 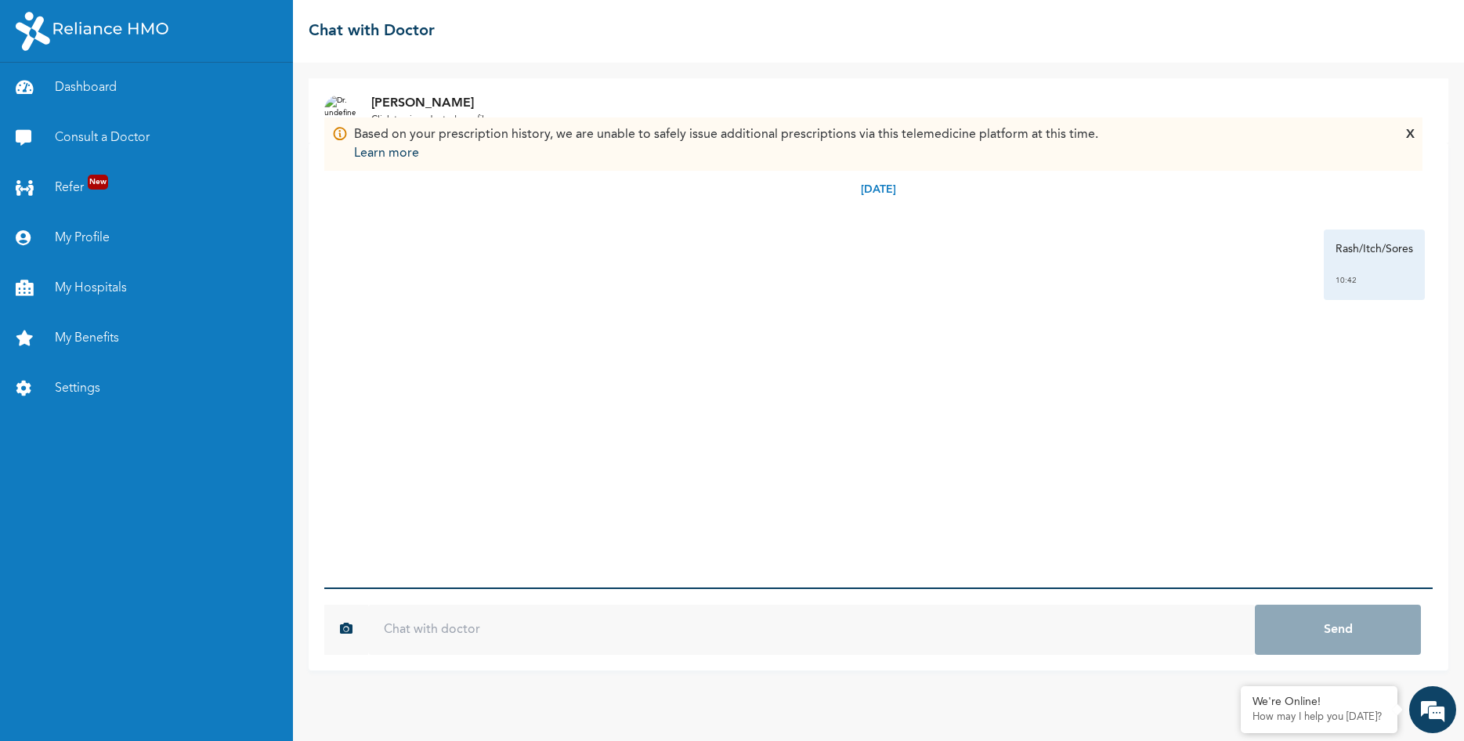 What do you see at coordinates (1338, 630) in the screenshot?
I see `button: Send` at bounding box center [1338, 630].